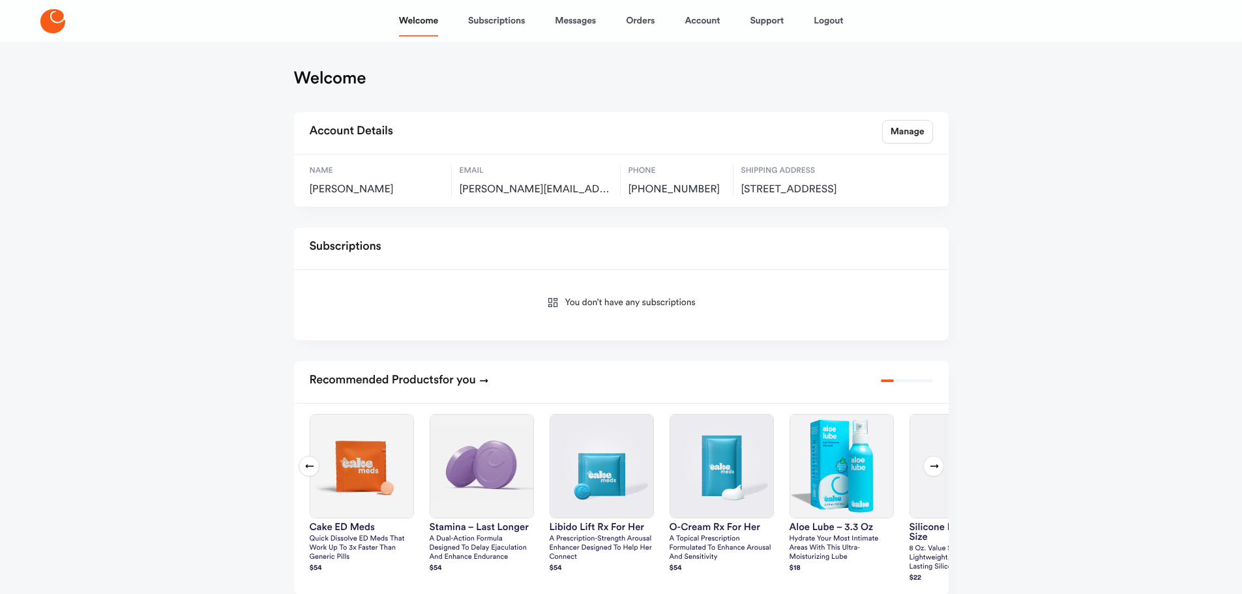 The height and width of the screenshot is (594, 1242). I want to click on h2: Recommended Products, so click(399, 381).